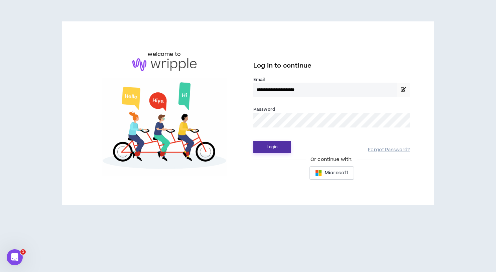 The image size is (496, 272). What do you see at coordinates (332, 80) in the screenshot?
I see `label: Email` at bounding box center [332, 80].